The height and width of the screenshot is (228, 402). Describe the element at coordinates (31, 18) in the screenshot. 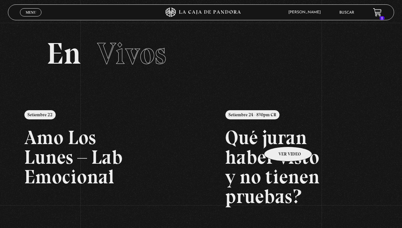

I see `span: Cerrar` at that location.